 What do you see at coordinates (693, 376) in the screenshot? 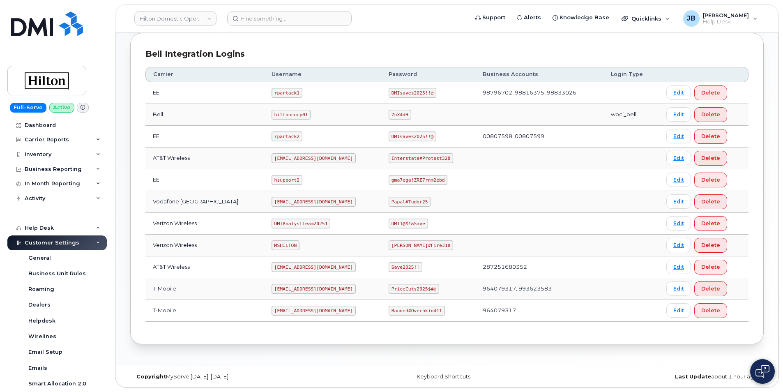
I see `strong: Last Update` at bounding box center [693, 376].